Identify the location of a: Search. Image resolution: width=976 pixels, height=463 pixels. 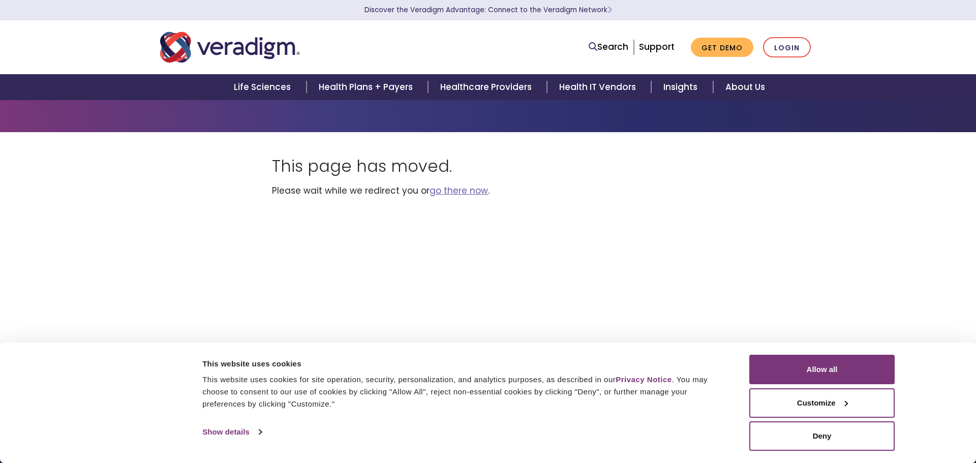
(609, 47).